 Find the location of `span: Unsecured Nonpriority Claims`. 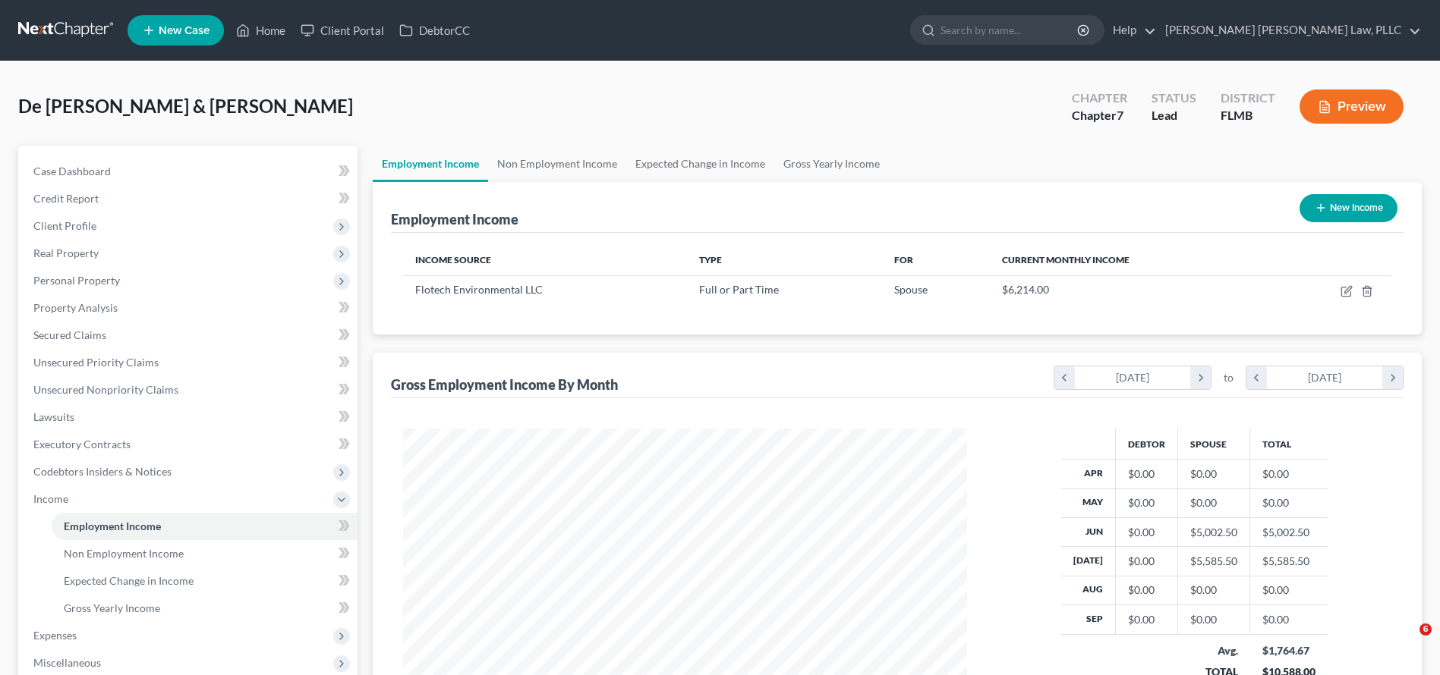

span: Unsecured Nonpriority Claims is located at coordinates (105, 389).